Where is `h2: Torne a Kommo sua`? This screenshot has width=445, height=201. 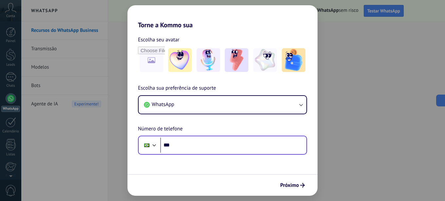
h2: Torne a Kommo sua is located at coordinates (223, 17).